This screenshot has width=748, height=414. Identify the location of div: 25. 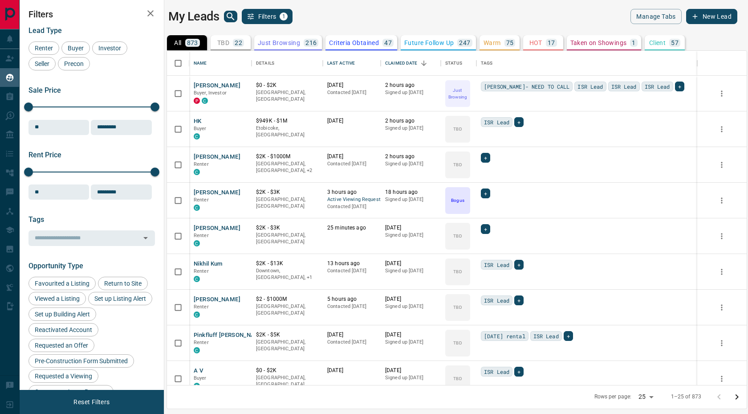
(646, 396).